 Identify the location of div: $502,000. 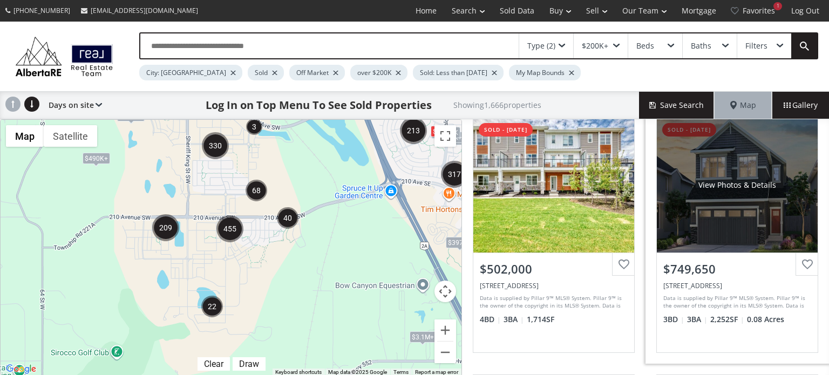
(554, 269).